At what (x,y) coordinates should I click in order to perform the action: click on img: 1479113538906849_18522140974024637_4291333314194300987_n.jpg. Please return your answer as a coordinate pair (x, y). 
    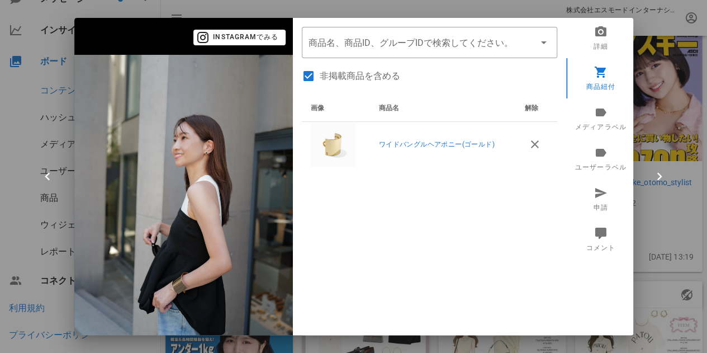
    Looking at the image, I should click on (183, 200).